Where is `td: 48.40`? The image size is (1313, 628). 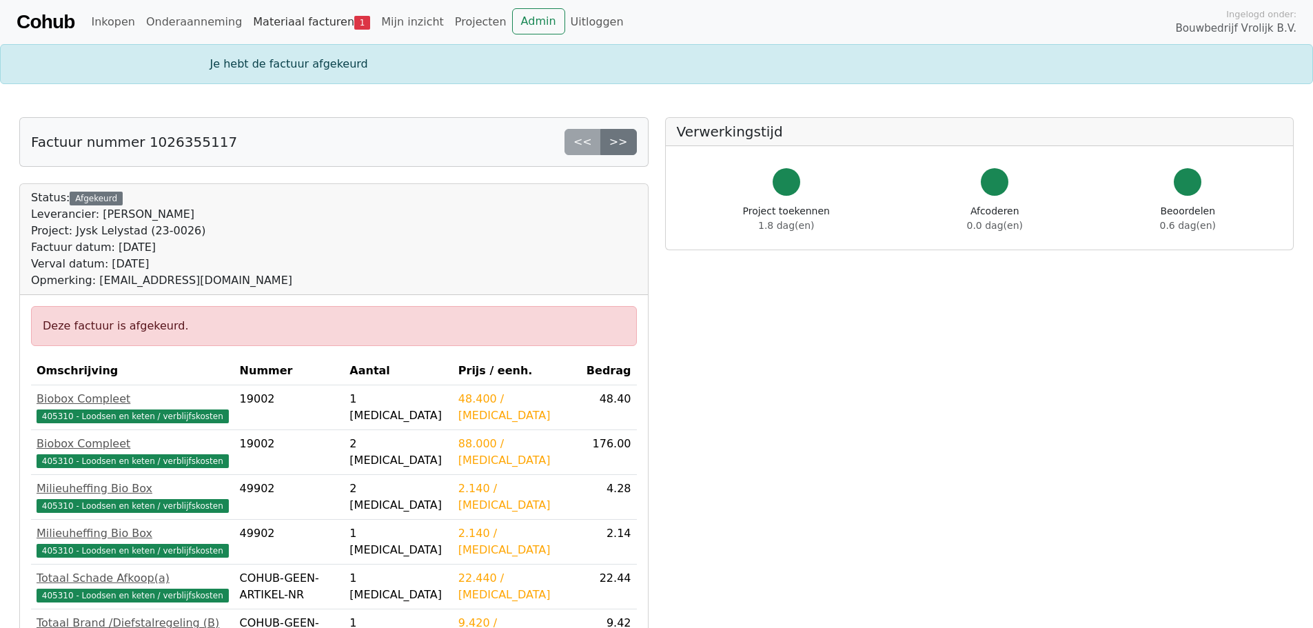
td: 48.40 is located at coordinates (609, 407).